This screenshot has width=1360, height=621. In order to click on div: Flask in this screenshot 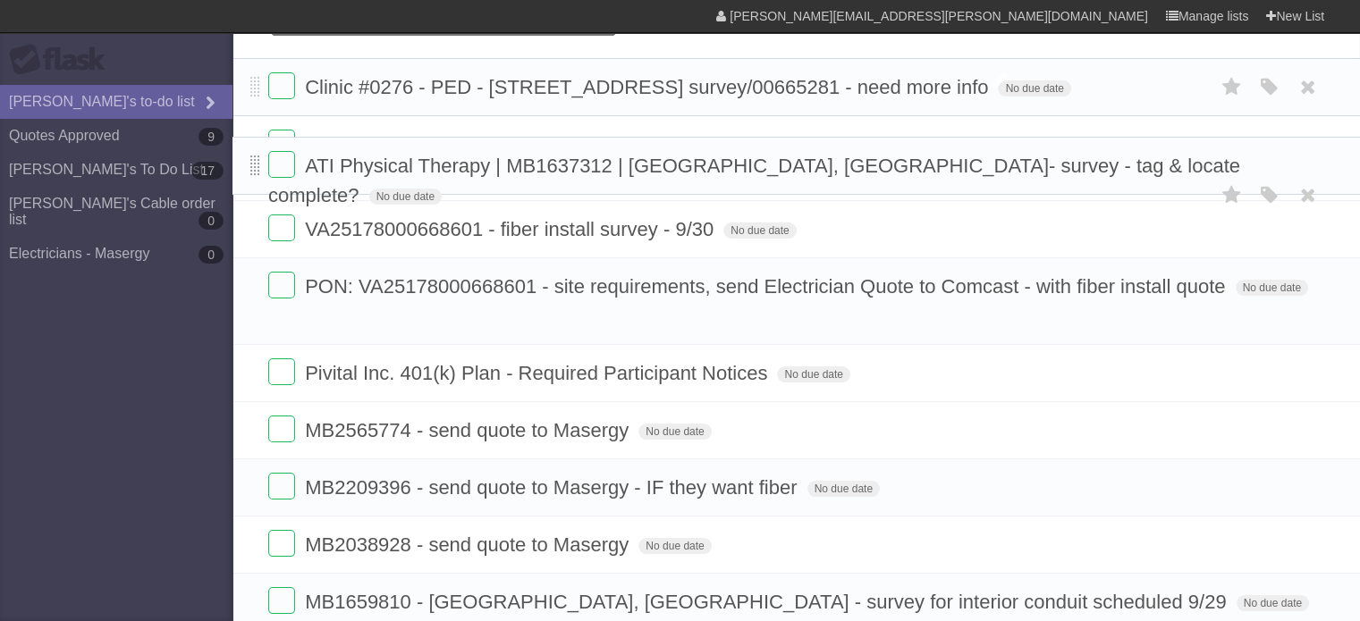, I will do `click(63, 60)`.